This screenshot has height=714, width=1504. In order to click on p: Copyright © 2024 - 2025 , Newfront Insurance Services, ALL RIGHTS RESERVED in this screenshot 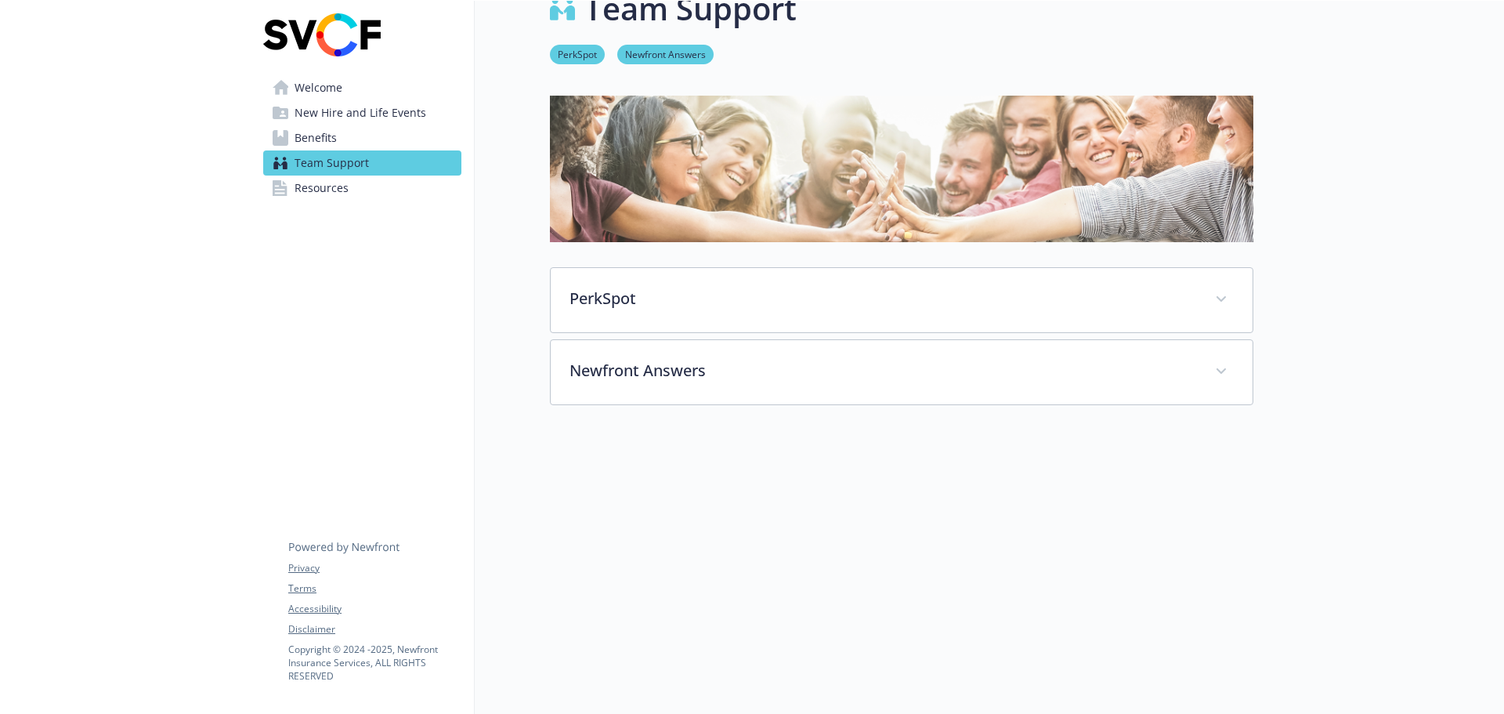, I will do `click(374, 662)`.